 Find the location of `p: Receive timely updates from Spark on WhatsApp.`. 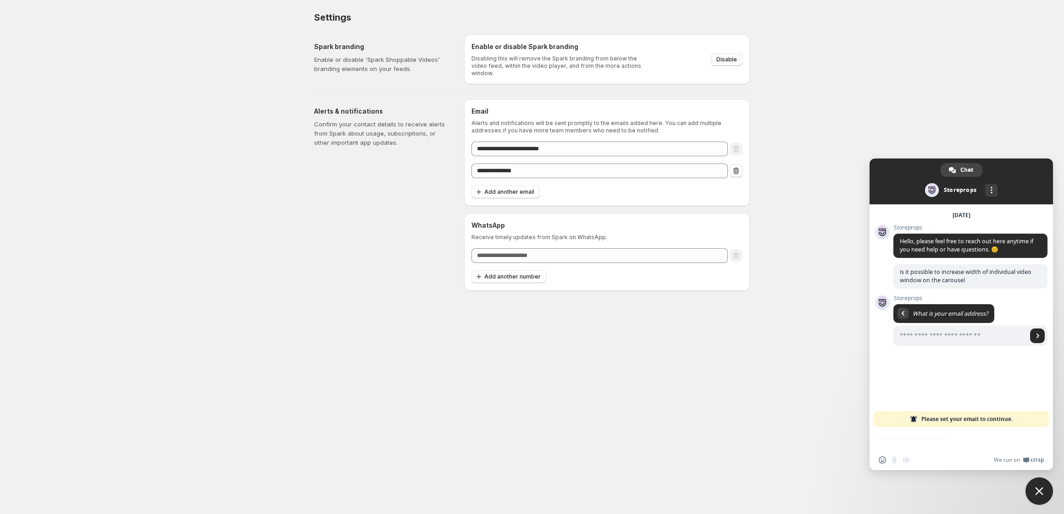

p: Receive timely updates from Spark on WhatsApp. is located at coordinates (607, 237).